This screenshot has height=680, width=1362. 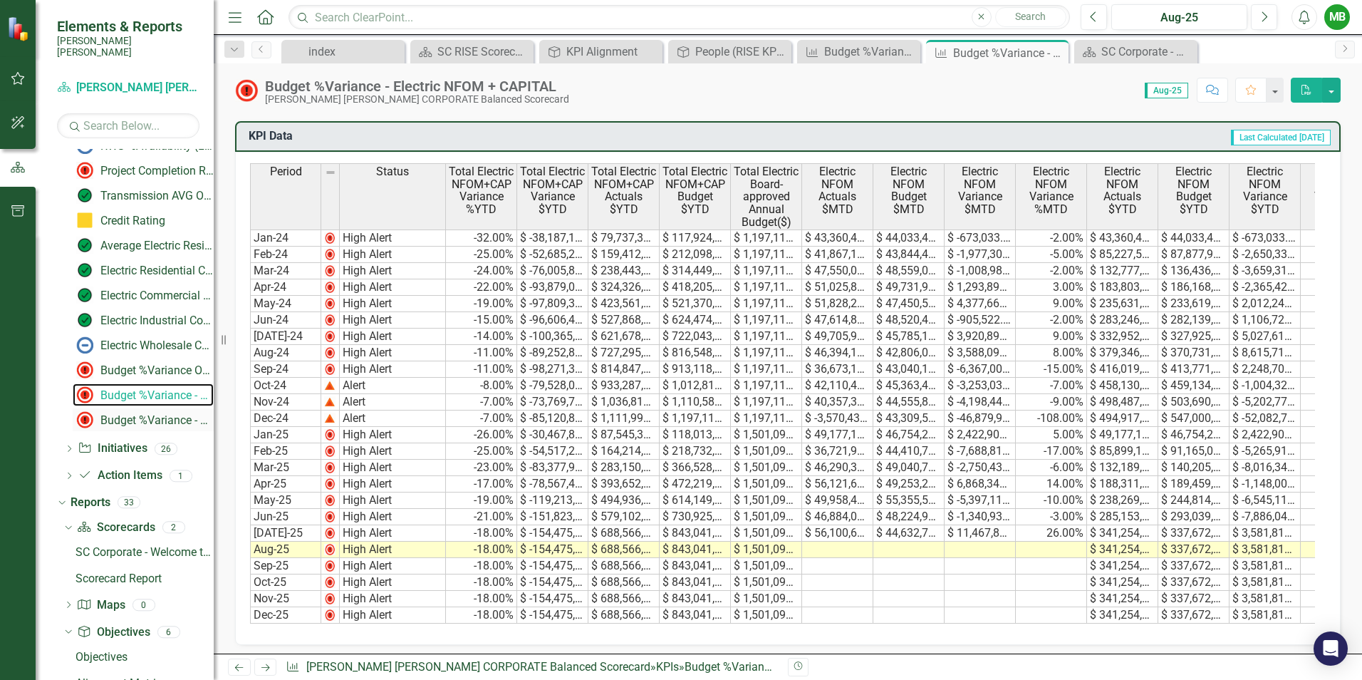 What do you see at coordinates (331, 172) in the screenshot?
I see `img: 8DAGhfEEPCf229AAAAAElFTkSuQmCC` at bounding box center [331, 172].